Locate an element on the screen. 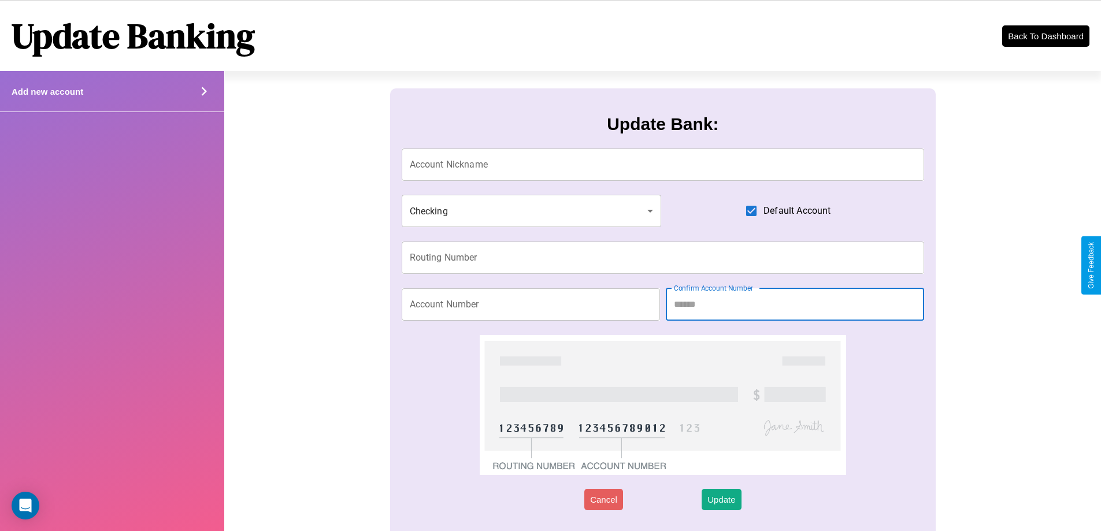 The image size is (1101, 531). button: Back To Dashboard is located at coordinates (1045, 36).